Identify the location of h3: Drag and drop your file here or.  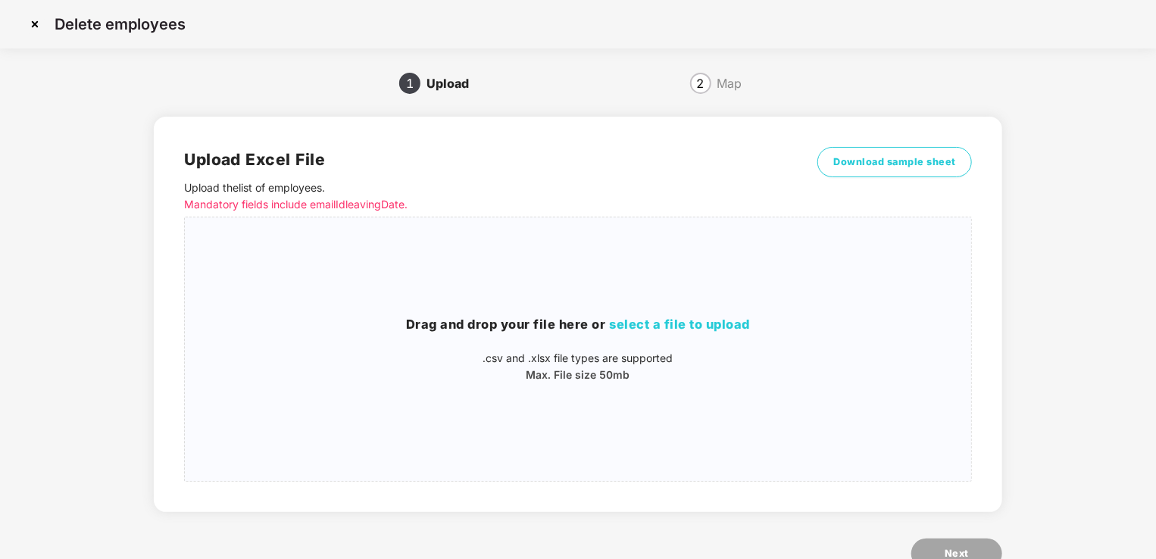
(578, 325).